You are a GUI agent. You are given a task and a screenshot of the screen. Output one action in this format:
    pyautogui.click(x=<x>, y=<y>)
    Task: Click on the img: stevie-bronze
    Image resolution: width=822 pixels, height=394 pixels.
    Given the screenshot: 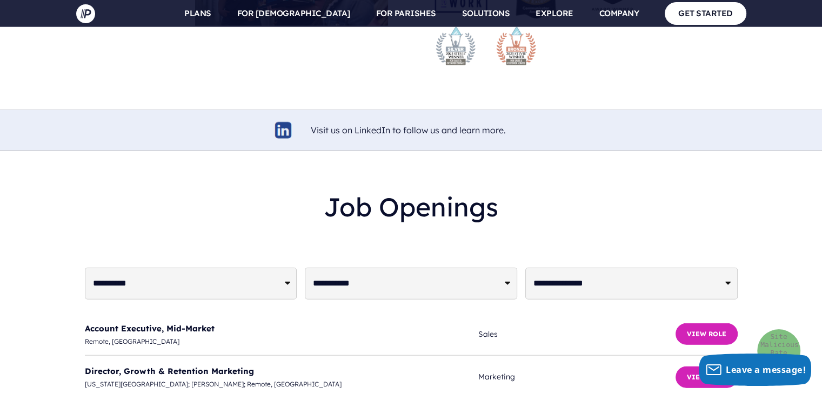 What is the action you would take?
    pyautogui.click(x=516, y=46)
    